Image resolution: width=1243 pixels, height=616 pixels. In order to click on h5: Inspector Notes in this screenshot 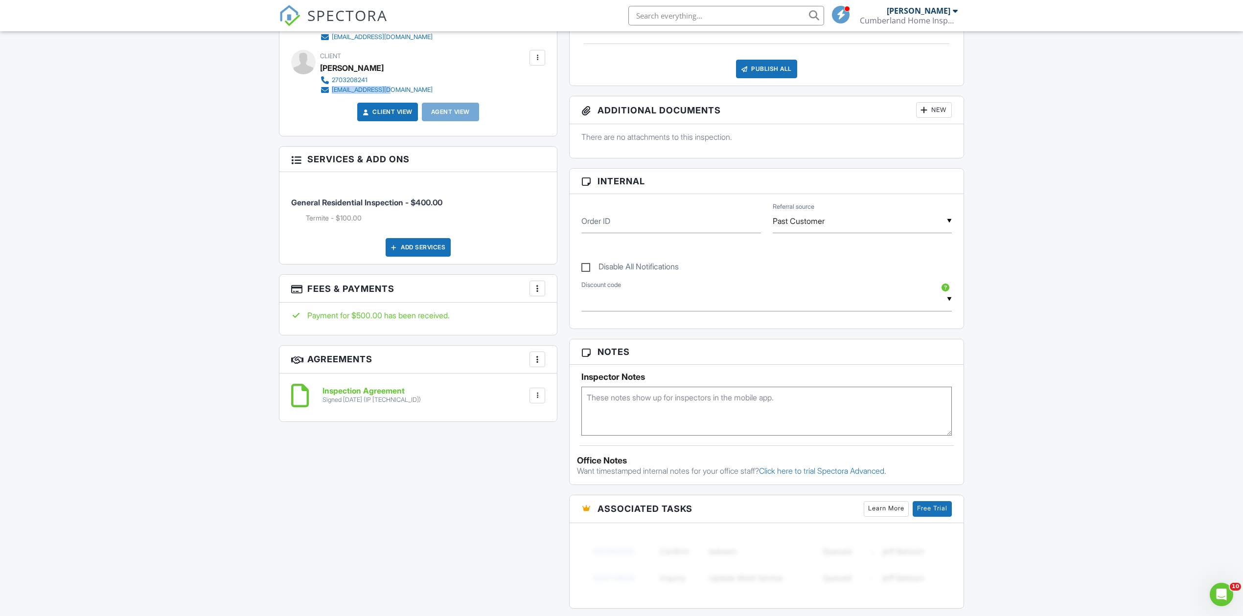, I will do `click(766, 377)`.